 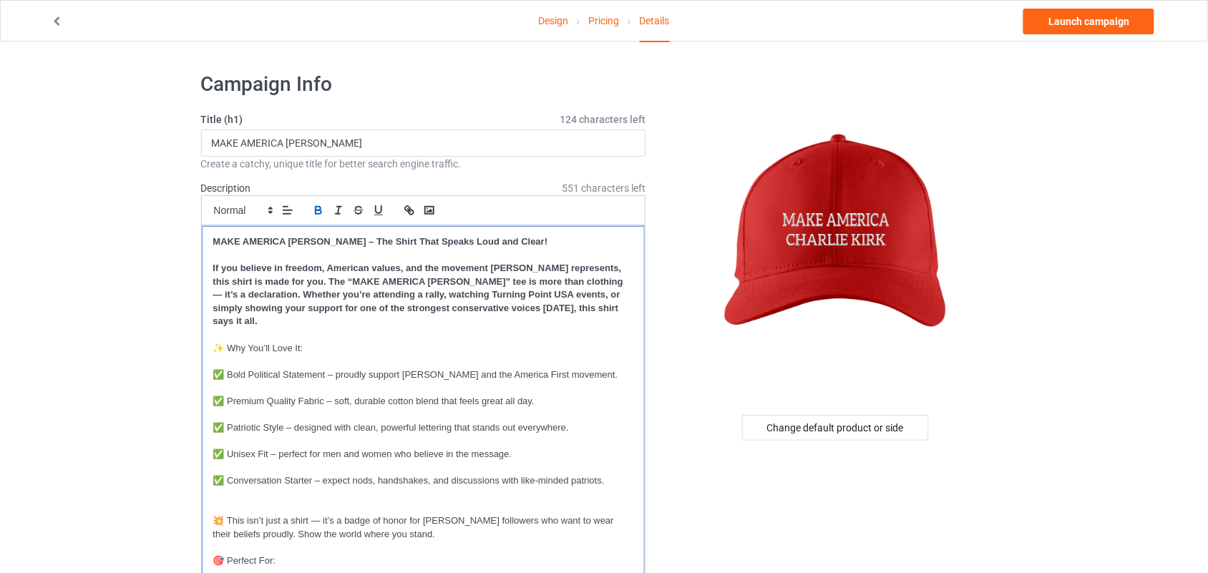 What do you see at coordinates (835, 428) in the screenshot?
I see `div: Change default product or side` at bounding box center [835, 428].